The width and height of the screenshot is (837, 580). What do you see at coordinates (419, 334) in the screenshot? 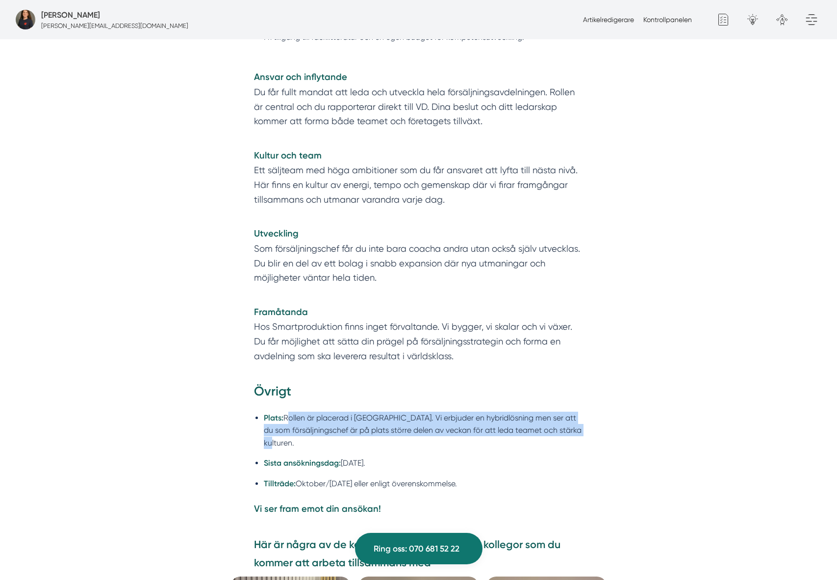
I see `p: Hos Smartproduktion finns inget förvaltande. Vi bygger, vi skalar och vi växer. Du får möjlighet ...` at bounding box center [419, 334].